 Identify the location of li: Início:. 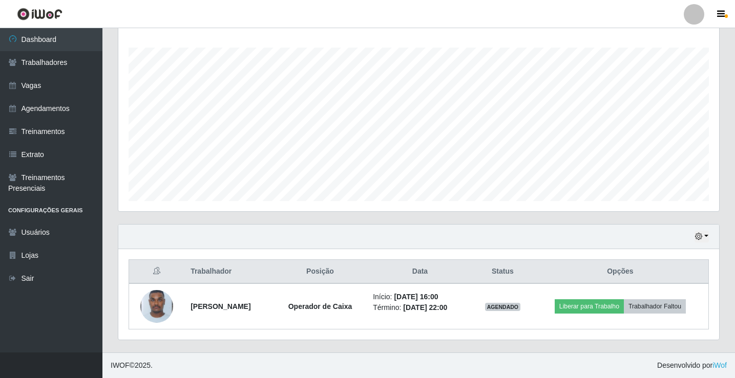
(420, 297).